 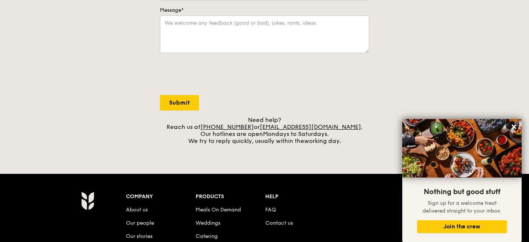 I want to click on span: Sign up for a welcome treat delivered straight to your inbox., so click(x=462, y=207).